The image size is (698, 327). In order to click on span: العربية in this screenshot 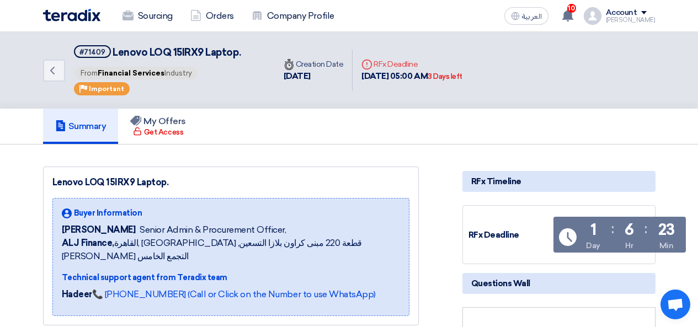, I will do `click(532, 17)`.